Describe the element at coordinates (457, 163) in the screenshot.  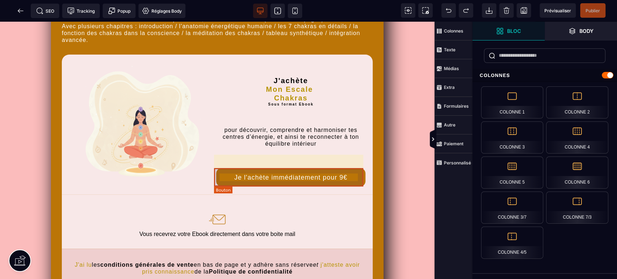
I see `strong: Personnalisé` at that location.